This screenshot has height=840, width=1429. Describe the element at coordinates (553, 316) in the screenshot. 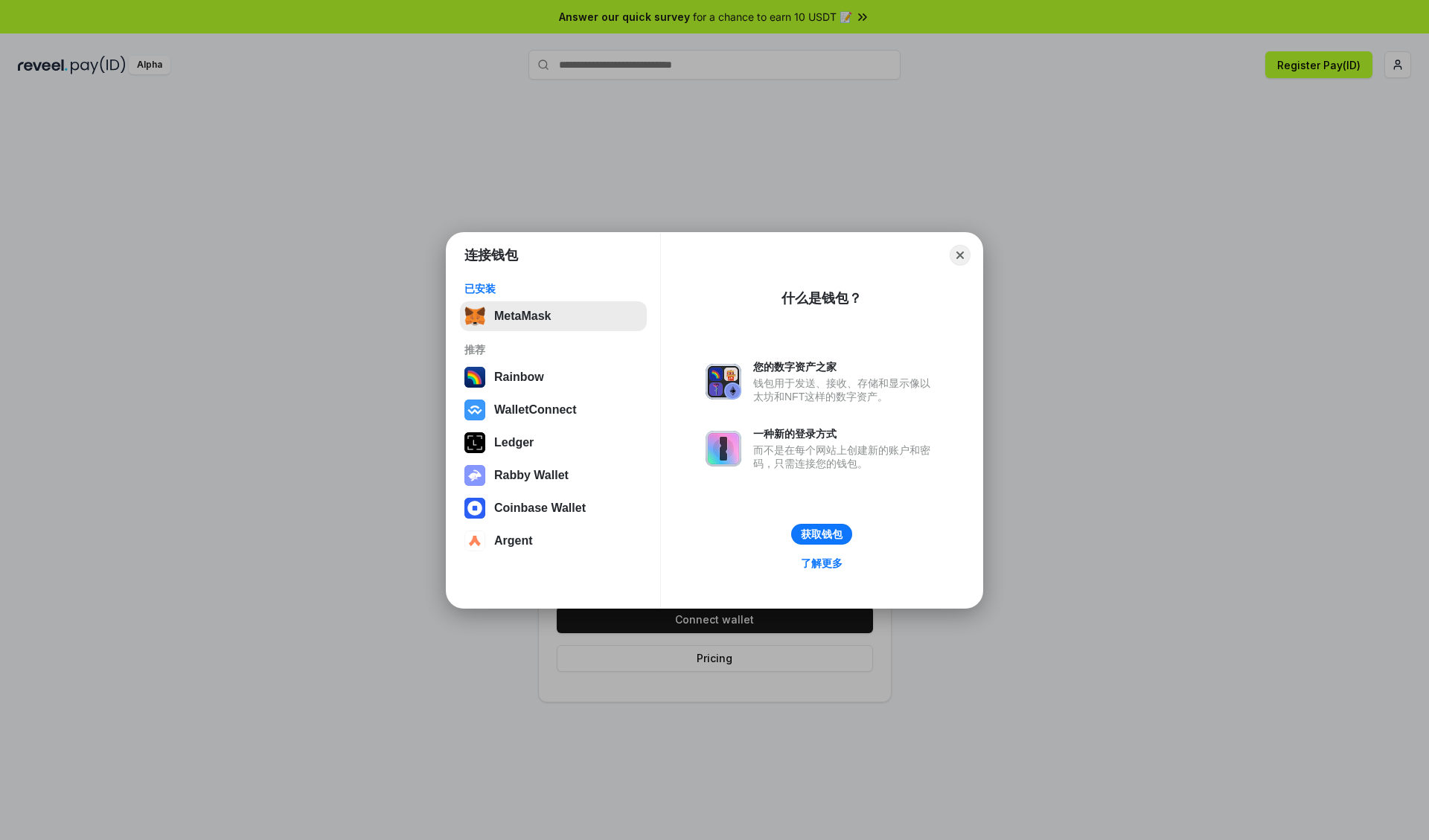

I see `button: MetaMask` at that location.